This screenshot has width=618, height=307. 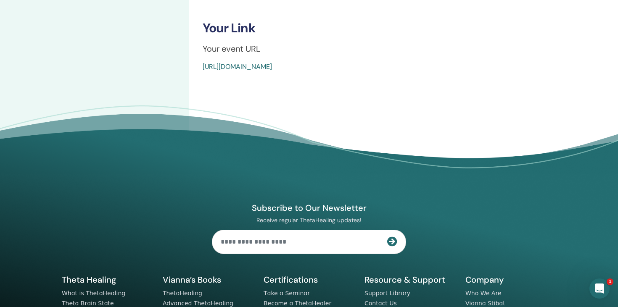 I want to click on h5: Company, so click(x=511, y=280).